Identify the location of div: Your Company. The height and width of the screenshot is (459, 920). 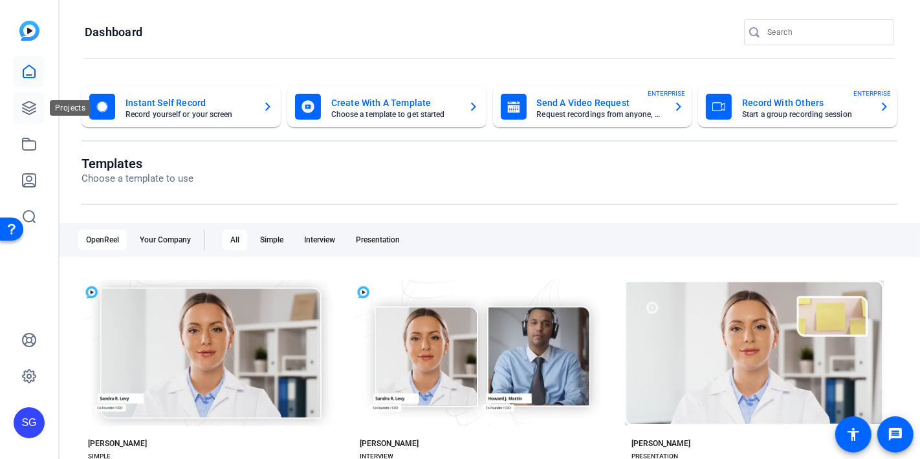
(165, 240).